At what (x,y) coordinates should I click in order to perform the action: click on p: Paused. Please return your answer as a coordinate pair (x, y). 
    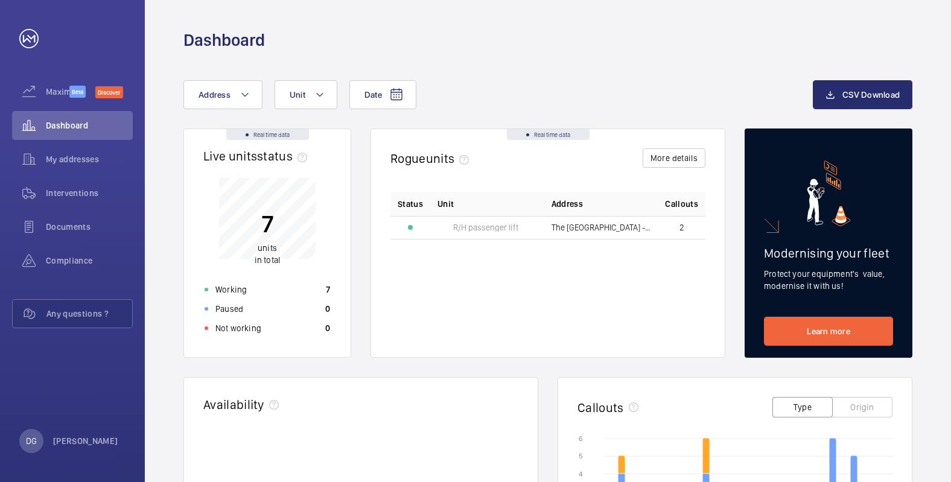
    Looking at the image, I should click on (229, 309).